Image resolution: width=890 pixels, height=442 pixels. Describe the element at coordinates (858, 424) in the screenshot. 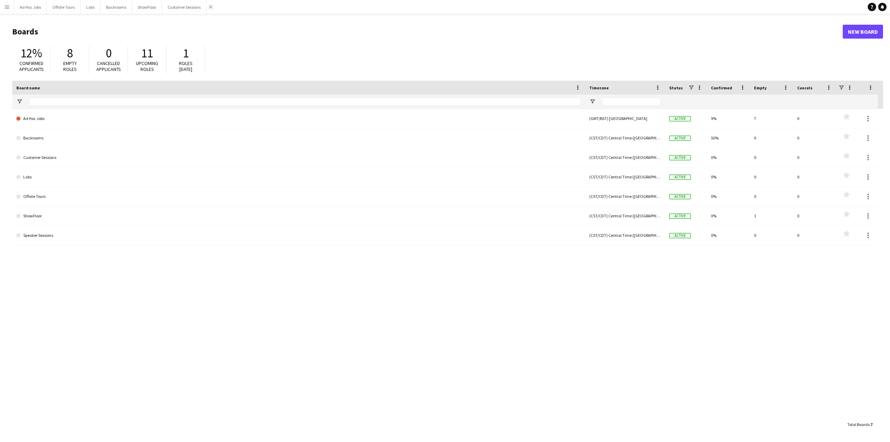

I see `span: Total Boards` at that location.